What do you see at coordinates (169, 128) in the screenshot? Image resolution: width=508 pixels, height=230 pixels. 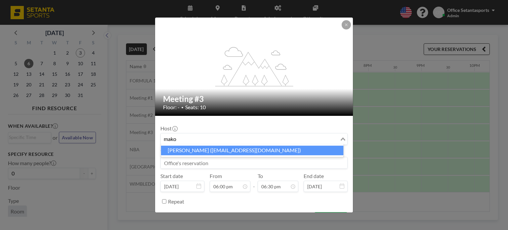 I see `label: Host` at bounding box center [169, 128].